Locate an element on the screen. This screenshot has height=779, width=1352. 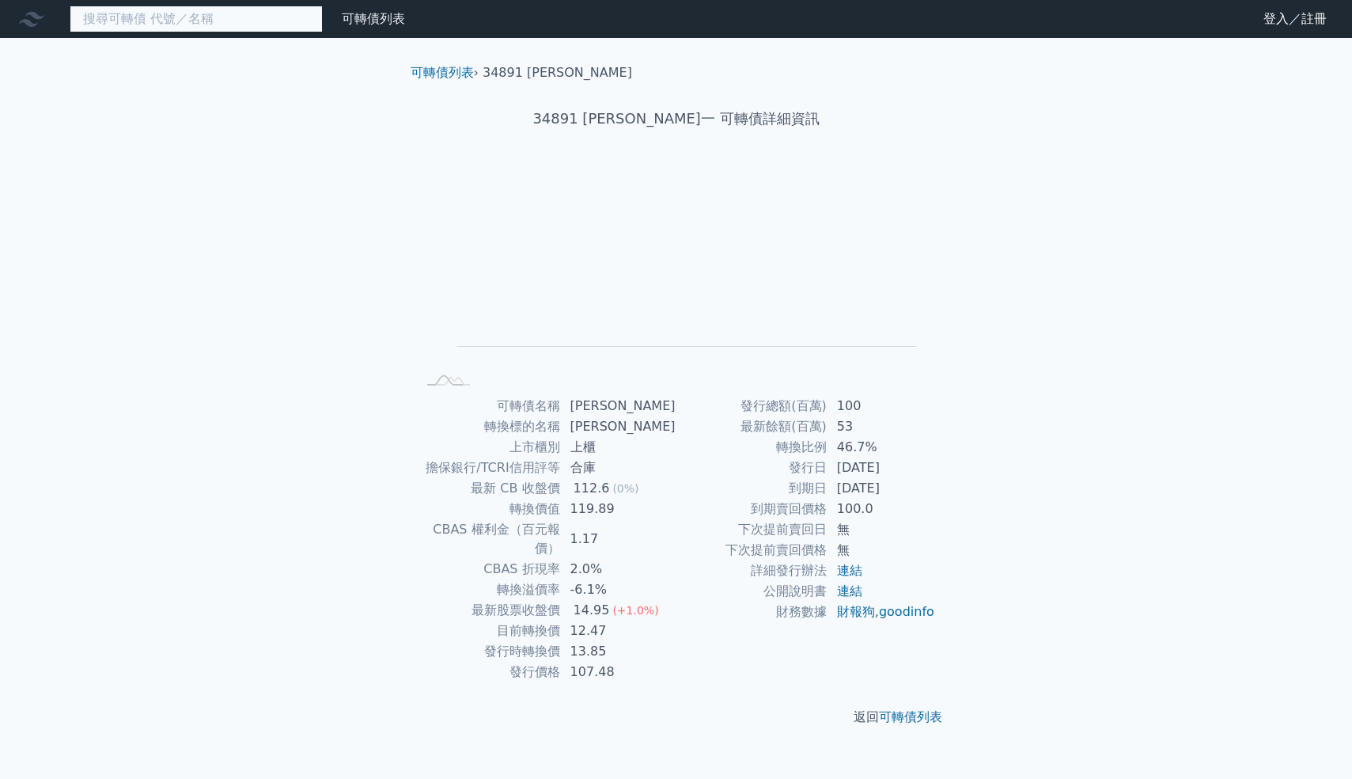
td: CBAS 折現率 is located at coordinates (489, 569).